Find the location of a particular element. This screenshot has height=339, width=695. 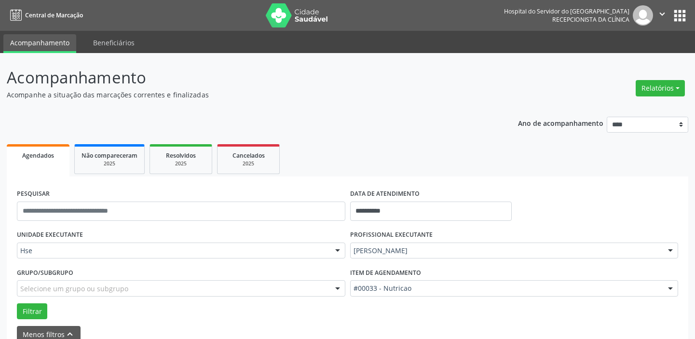

span: Agendados is located at coordinates (38, 155).